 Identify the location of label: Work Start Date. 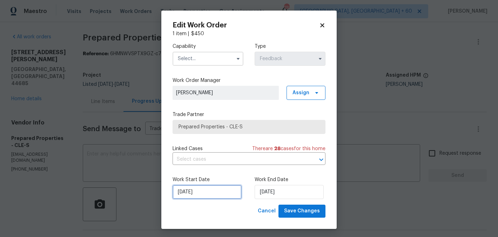
(208, 179).